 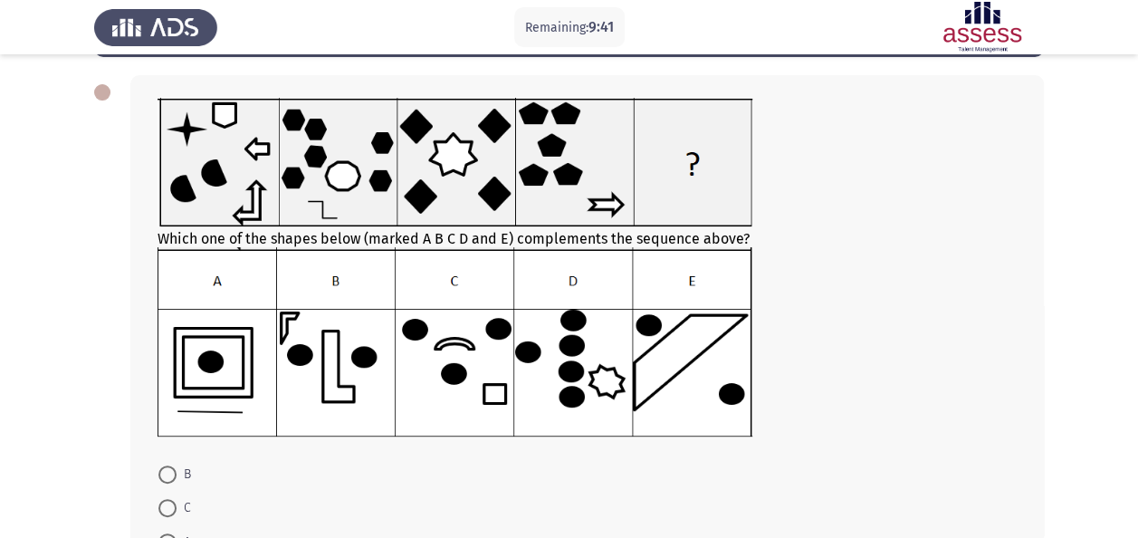 I want to click on p: Remaining:, so click(x=570, y=27).